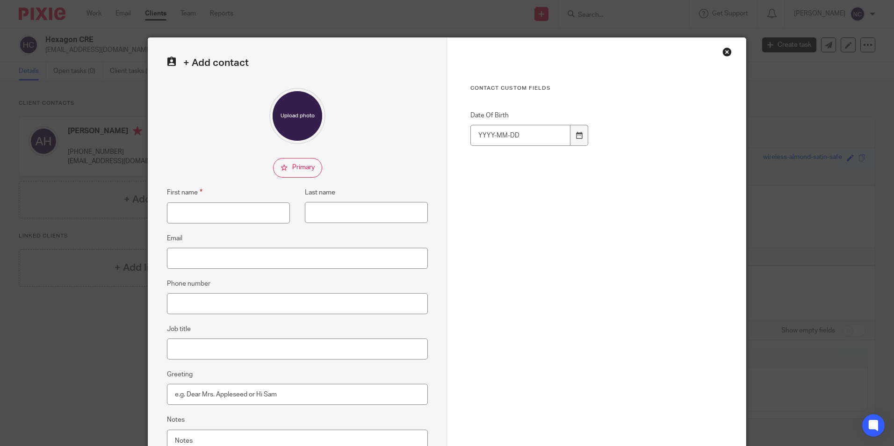  I want to click on label: Job title, so click(179, 329).